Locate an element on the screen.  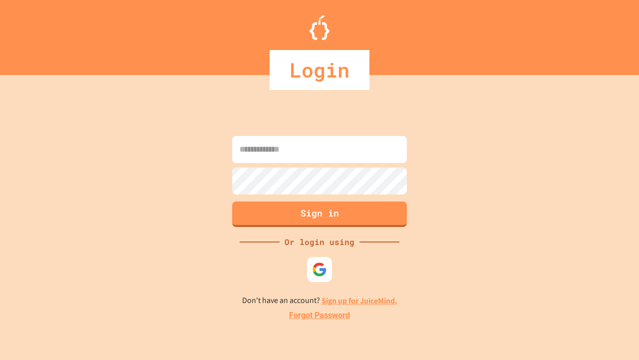
img: google-icon.svg is located at coordinates (320, 269).